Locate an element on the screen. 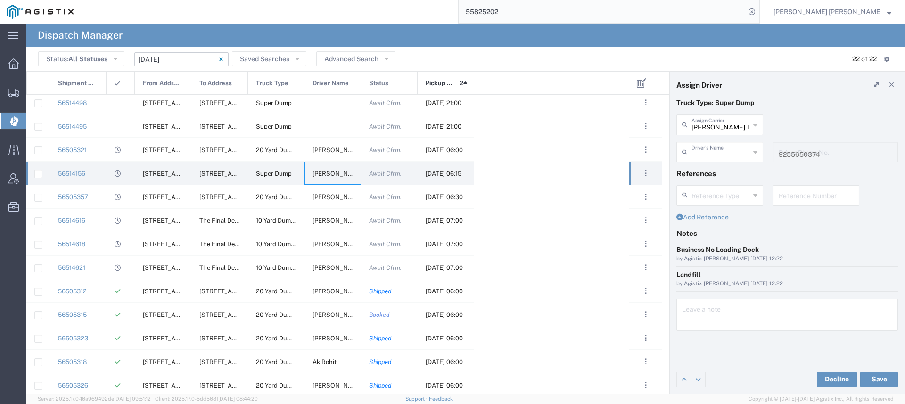  span: To Address is located at coordinates (215, 83).